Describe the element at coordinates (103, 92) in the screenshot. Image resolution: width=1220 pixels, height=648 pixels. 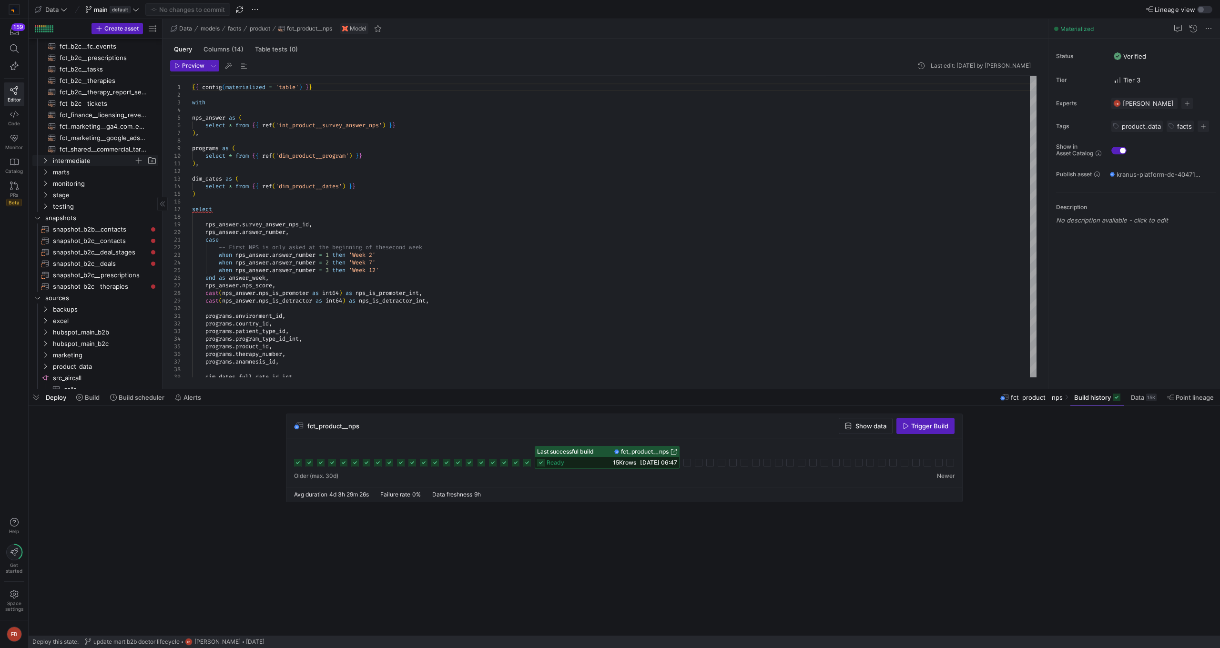
I see `span: fct_b2c__therapy_report_sendouts​​​​​​​​​​` at that location.